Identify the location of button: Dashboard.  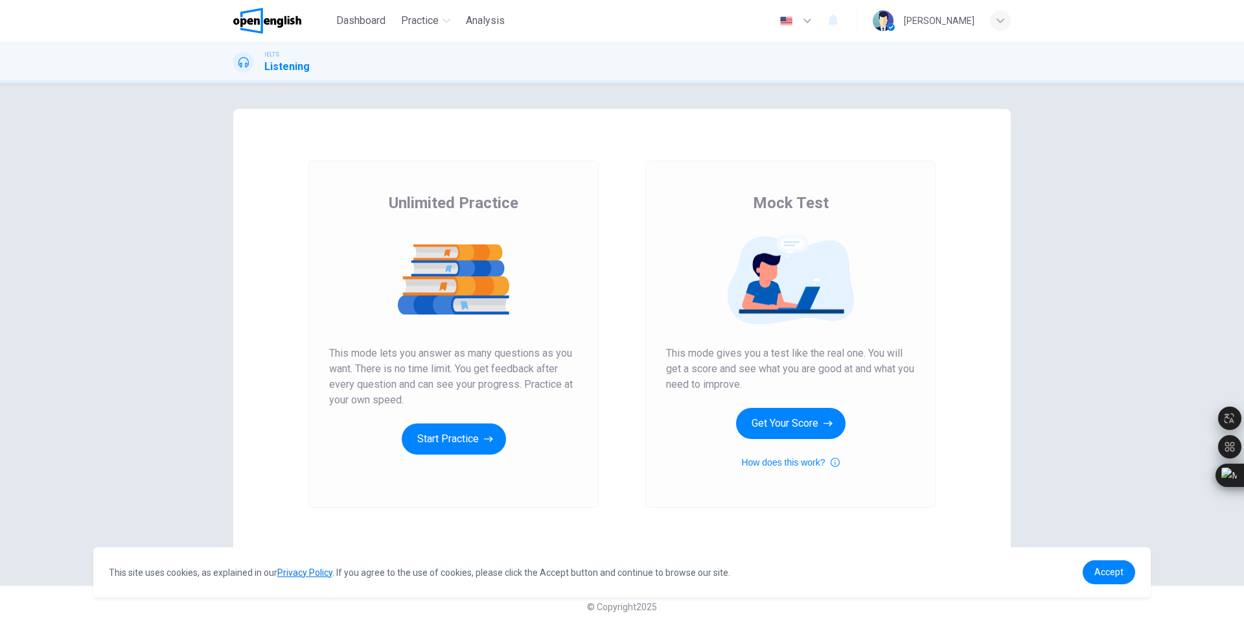
(361, 21).